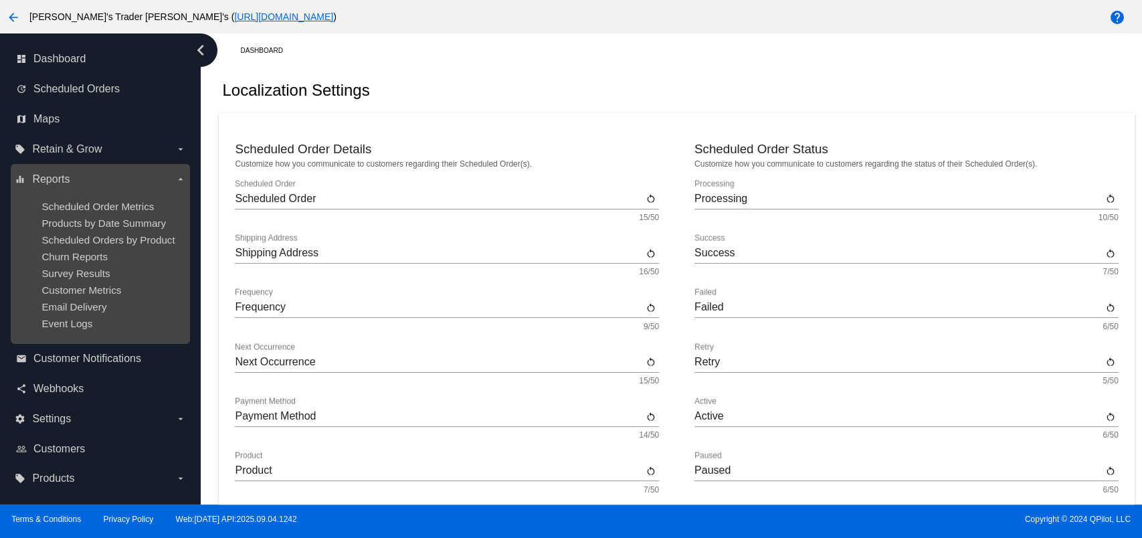 This screenshot has height=538, width=1142. What do you see at coordinates (74, 306) in the screenshot?
I see `span: Email Delivery` at bounding box center [74, 306].